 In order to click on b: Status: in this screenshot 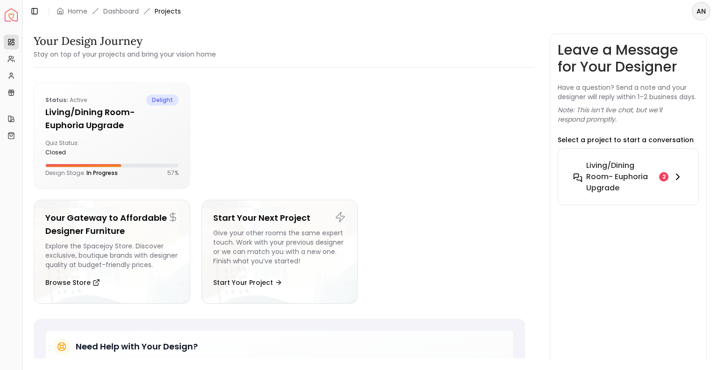, I will do `click(57, 100)`.